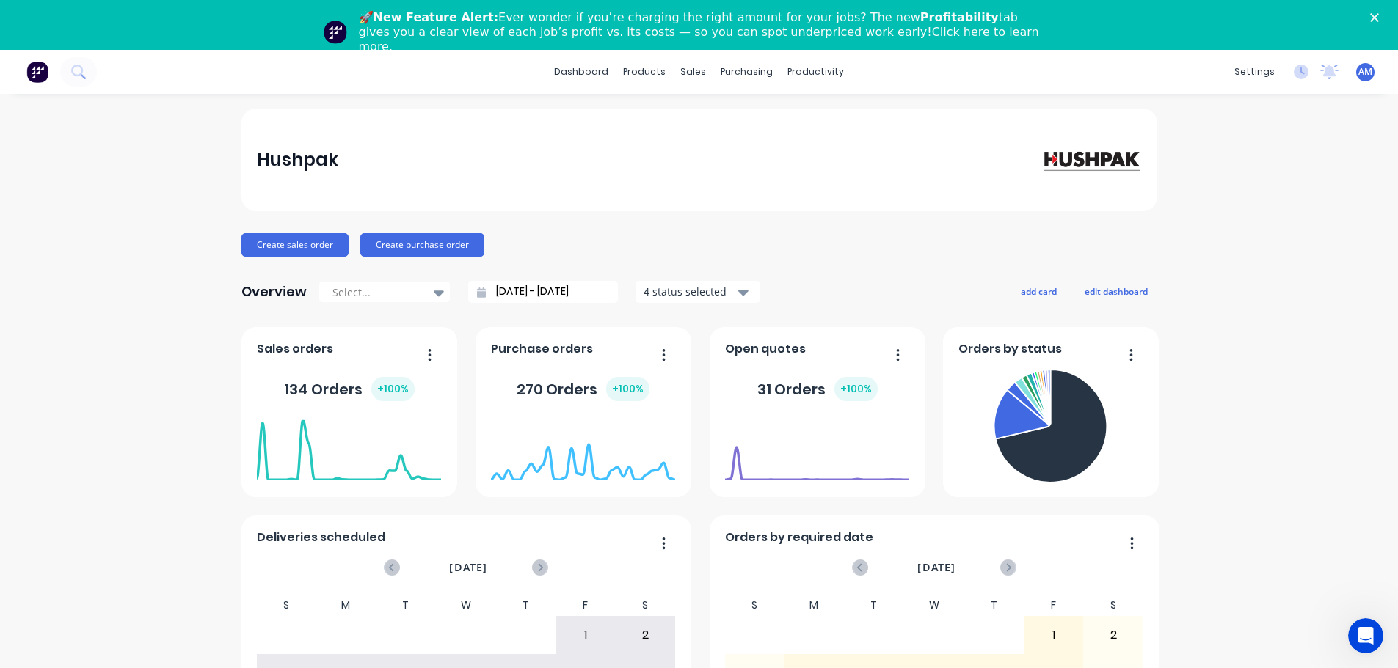 This screenshot has width=1398, height=668. I want to click on div: productivity, so click(815, 72).